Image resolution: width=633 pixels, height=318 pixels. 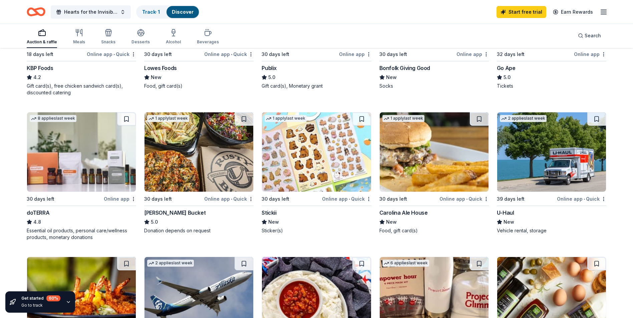 I want to click on img: Image for Carolina Ale House, so click(x=434, y=152).